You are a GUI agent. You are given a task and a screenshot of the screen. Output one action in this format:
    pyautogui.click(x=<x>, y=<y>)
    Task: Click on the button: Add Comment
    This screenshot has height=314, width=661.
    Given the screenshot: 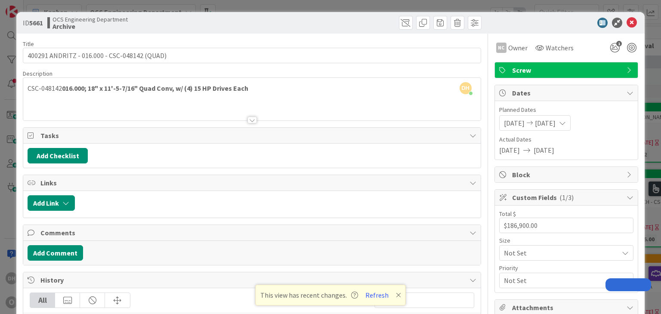 What is the action you would take?
    pyautogui.click(x=55, y=253)
    